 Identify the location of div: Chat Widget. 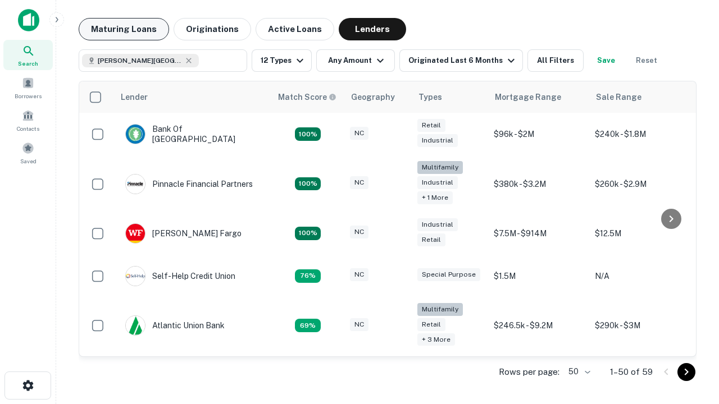
(691, 341).